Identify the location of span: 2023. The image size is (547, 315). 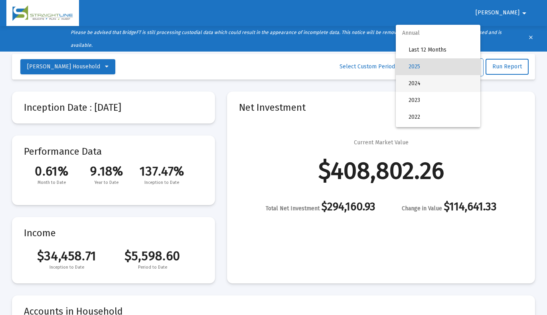
(442, 100).